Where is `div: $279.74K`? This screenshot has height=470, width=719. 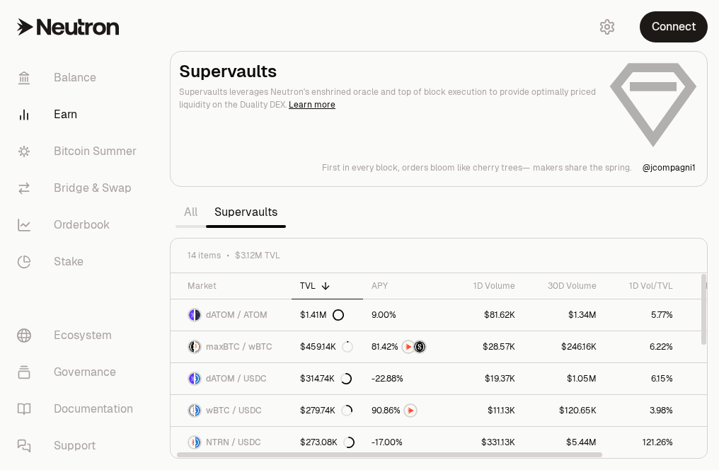
div: $279.74K is located at coordinates (326, 411).